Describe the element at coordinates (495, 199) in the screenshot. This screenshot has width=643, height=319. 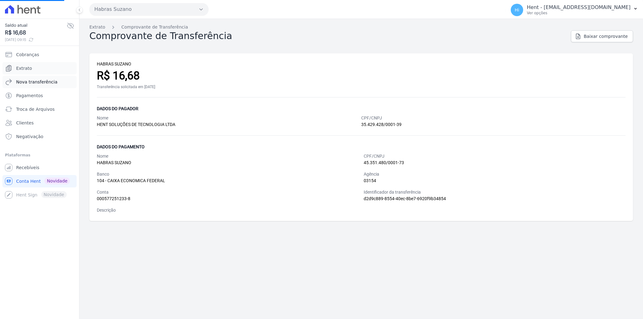
I see `div: d2d9c889-8554-40ec-8be7-6920f9b34854` at that location.